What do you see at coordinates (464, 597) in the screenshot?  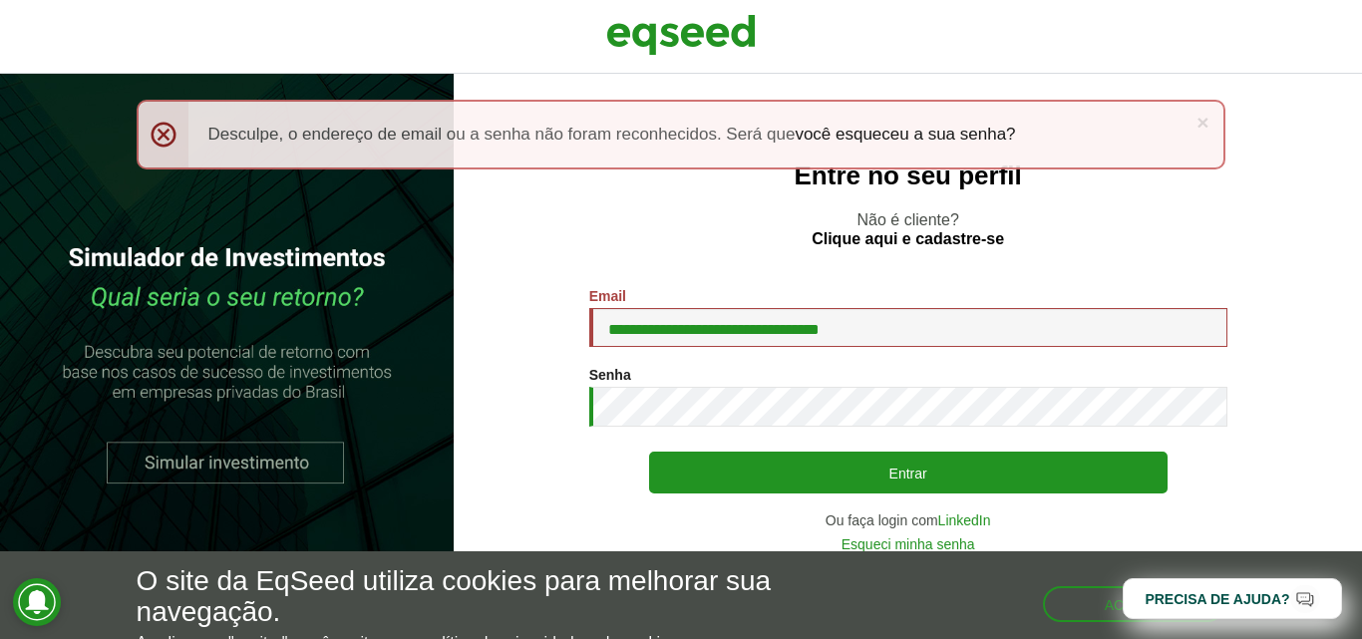 I see `h5: O site da EqSeed utiliza cookies para melhorar sua navegação.` at bounding box center [464, 597].